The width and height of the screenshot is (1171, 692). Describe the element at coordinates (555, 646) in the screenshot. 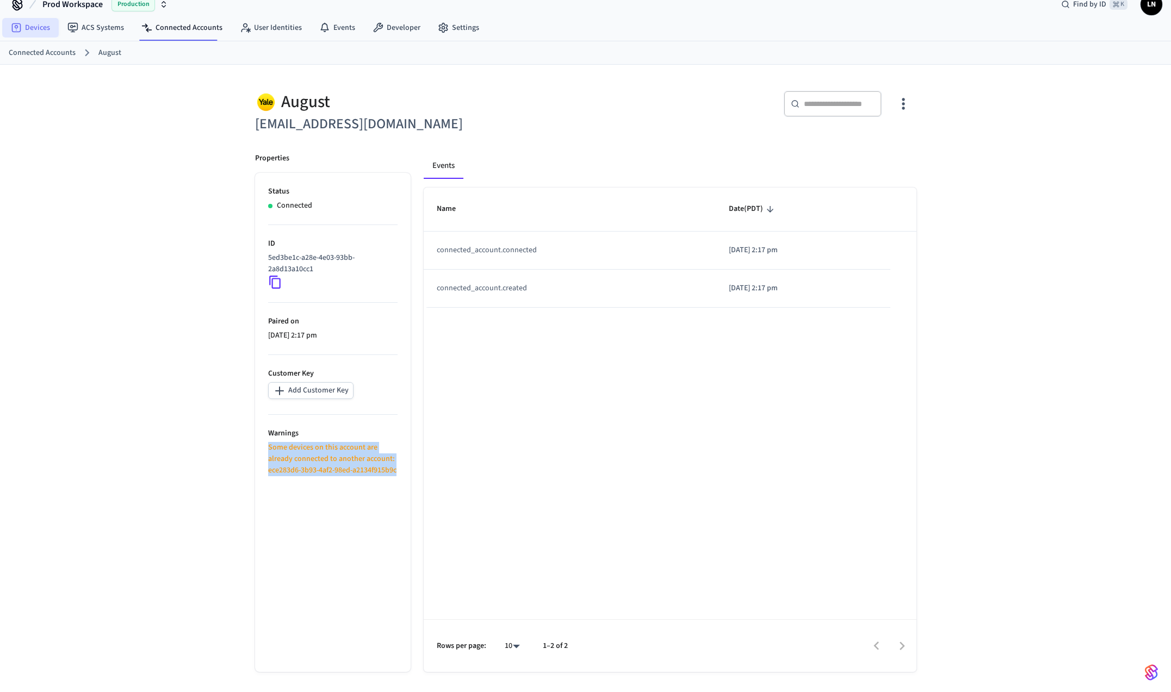

I see `p: 1–2 of 2` at that location.